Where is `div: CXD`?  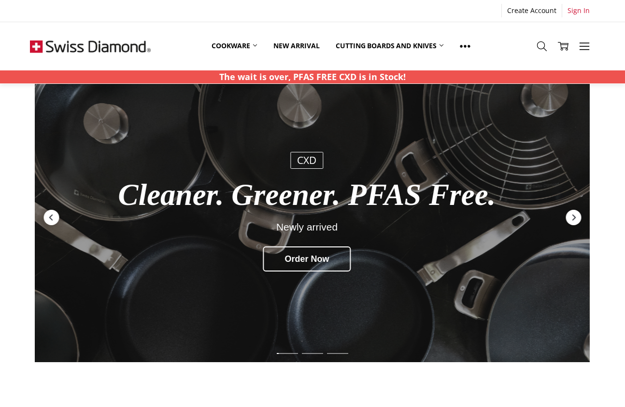
div: CXD is located at coordinates (307, 160).